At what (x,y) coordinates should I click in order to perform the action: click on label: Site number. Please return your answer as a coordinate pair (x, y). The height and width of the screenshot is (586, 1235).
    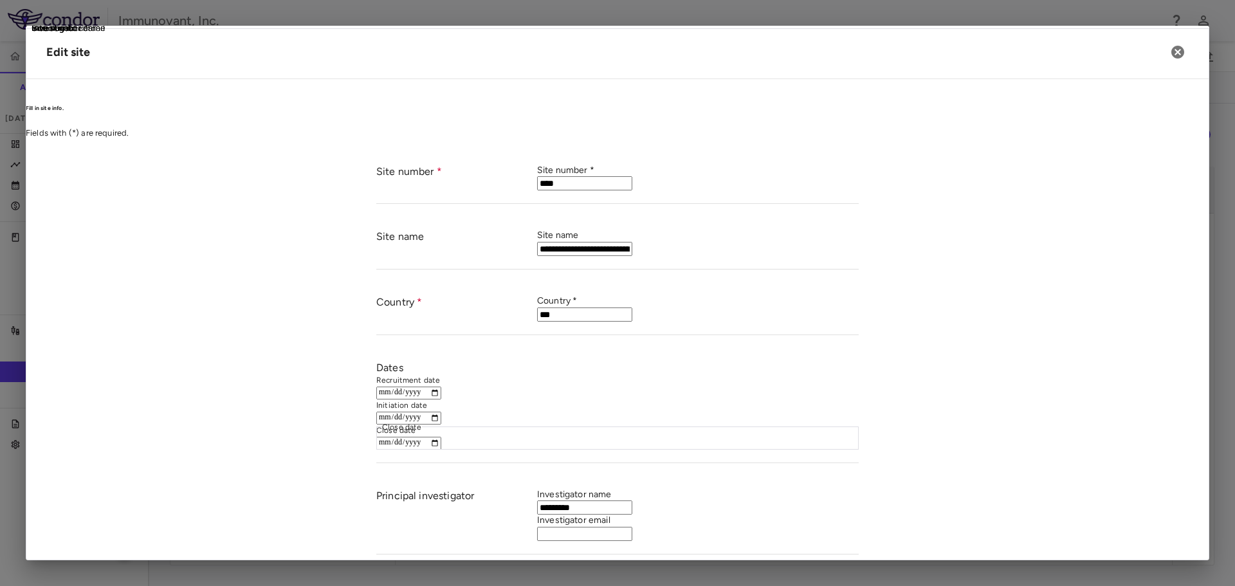
    Looking at the image, I should click on (565, 170).